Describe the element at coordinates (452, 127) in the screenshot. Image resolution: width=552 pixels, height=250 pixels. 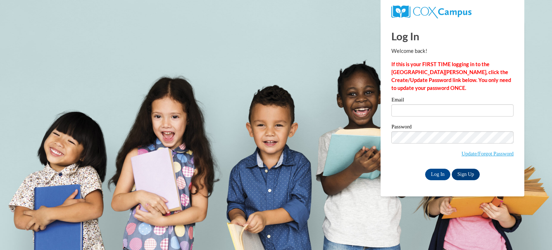
I see `label: Password` at that location.